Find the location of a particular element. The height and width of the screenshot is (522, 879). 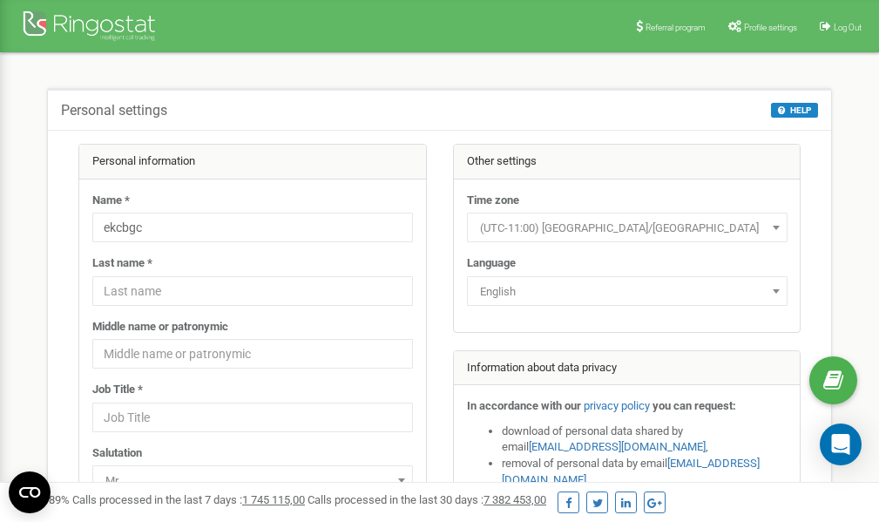

label: Name * is located at coordinates (111, 200).